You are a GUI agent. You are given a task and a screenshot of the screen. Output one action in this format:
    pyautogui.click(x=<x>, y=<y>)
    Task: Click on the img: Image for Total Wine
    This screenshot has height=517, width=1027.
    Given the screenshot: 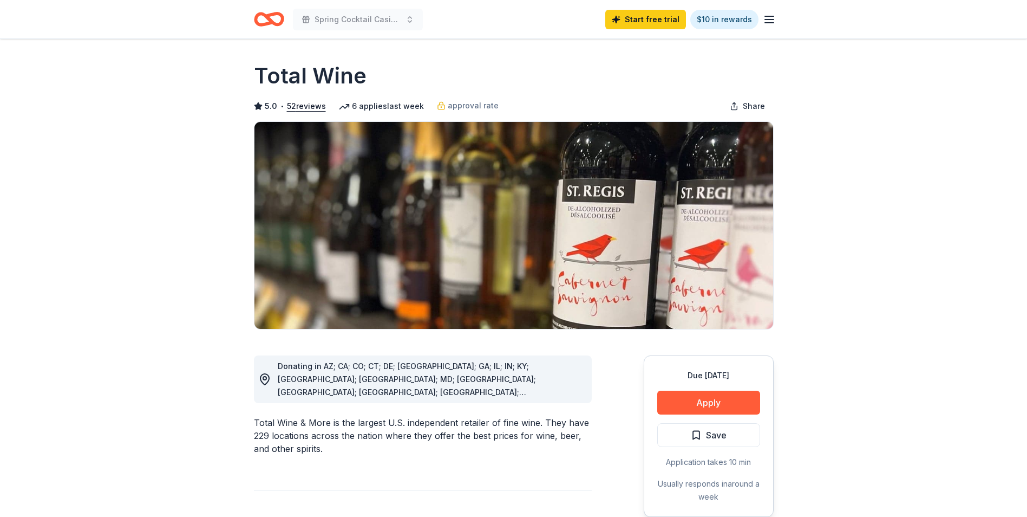 What is the action you would take?
    pyautogui.click(x=514, y=225)
    